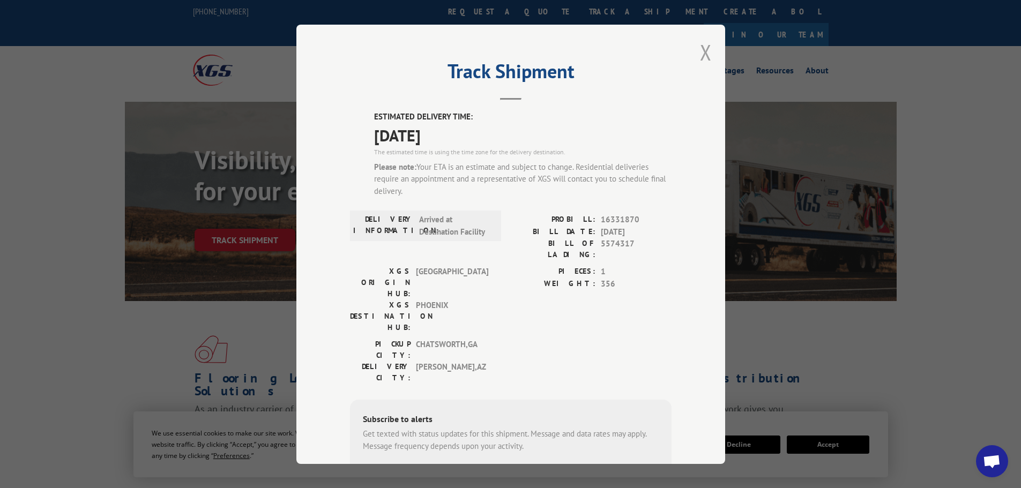  I want to click on label: DELIVERY CITY:, so click(380, 373).